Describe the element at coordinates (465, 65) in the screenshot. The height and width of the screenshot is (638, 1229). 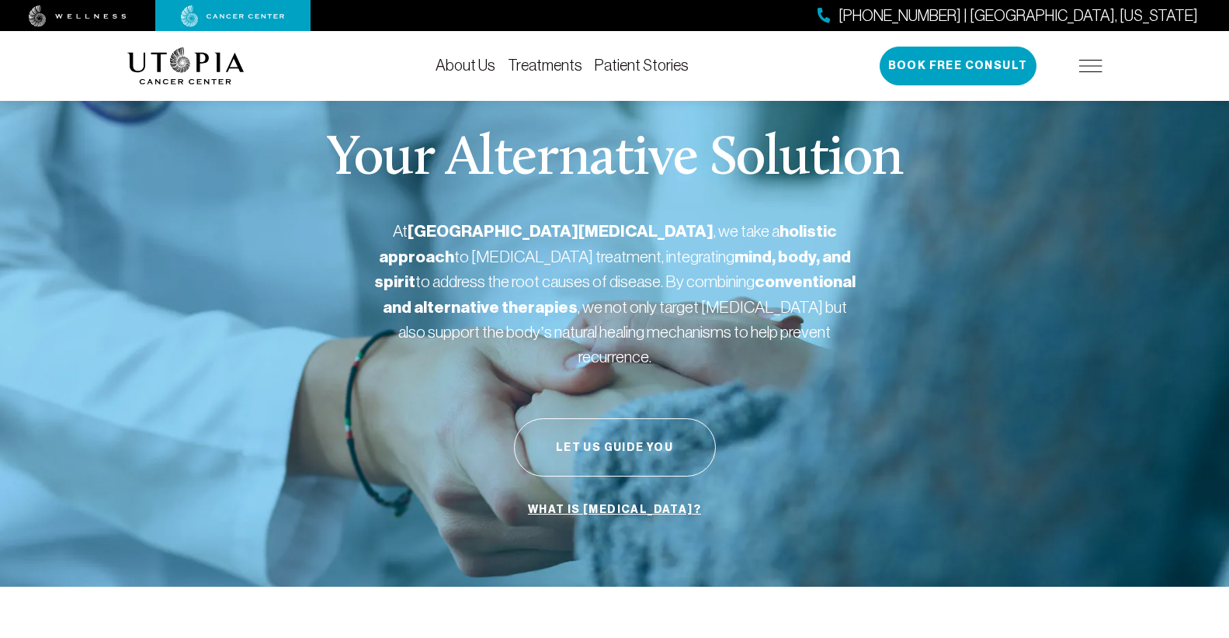
I see `a: About Us` at that location.